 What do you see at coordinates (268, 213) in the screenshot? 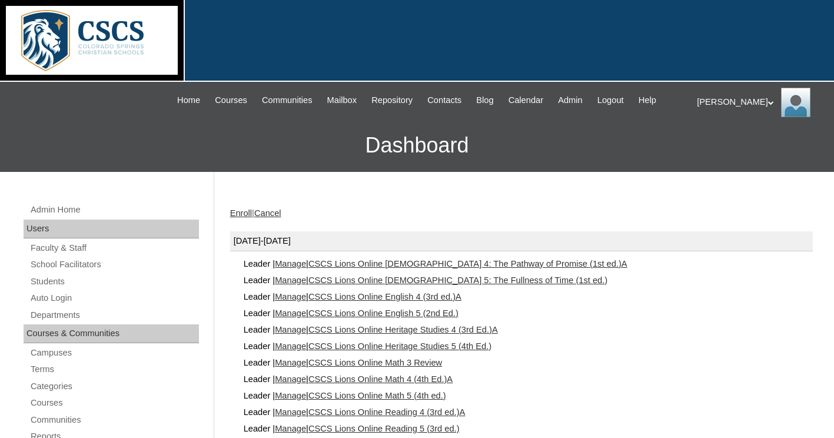
I see `a: Cancel` at bounding box center [268, 213].